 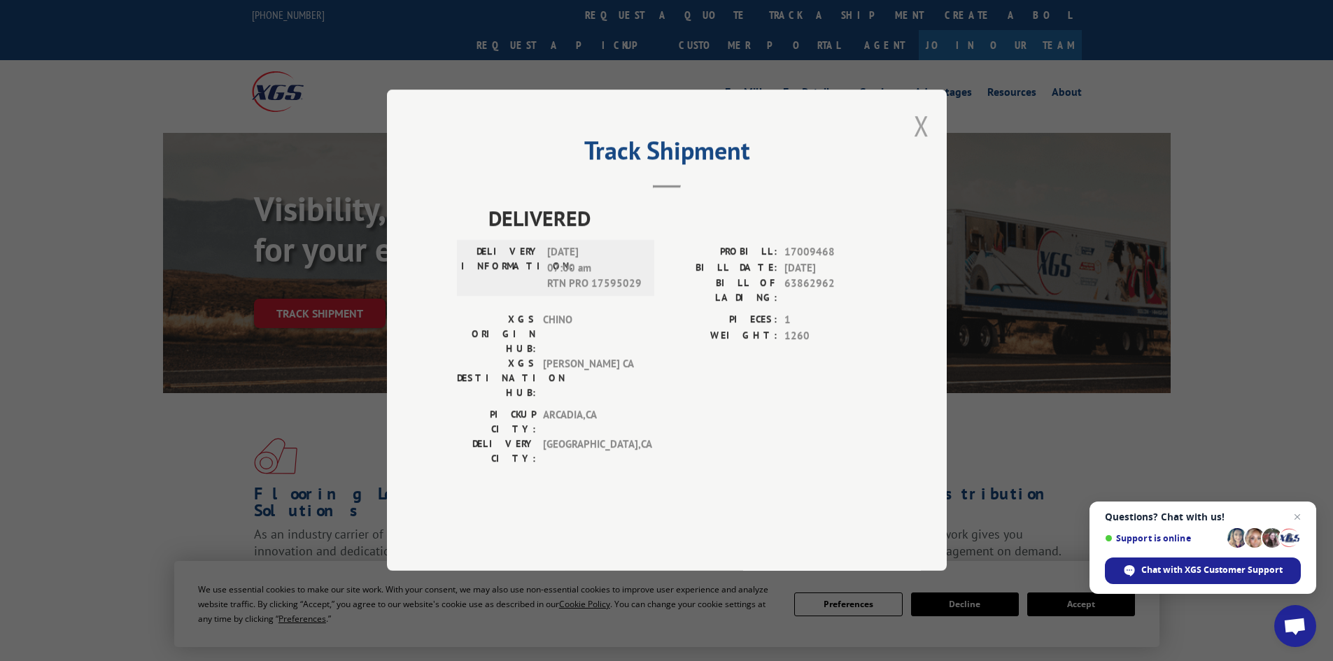 I want to click on span: 1, so click(x=831, y=321).